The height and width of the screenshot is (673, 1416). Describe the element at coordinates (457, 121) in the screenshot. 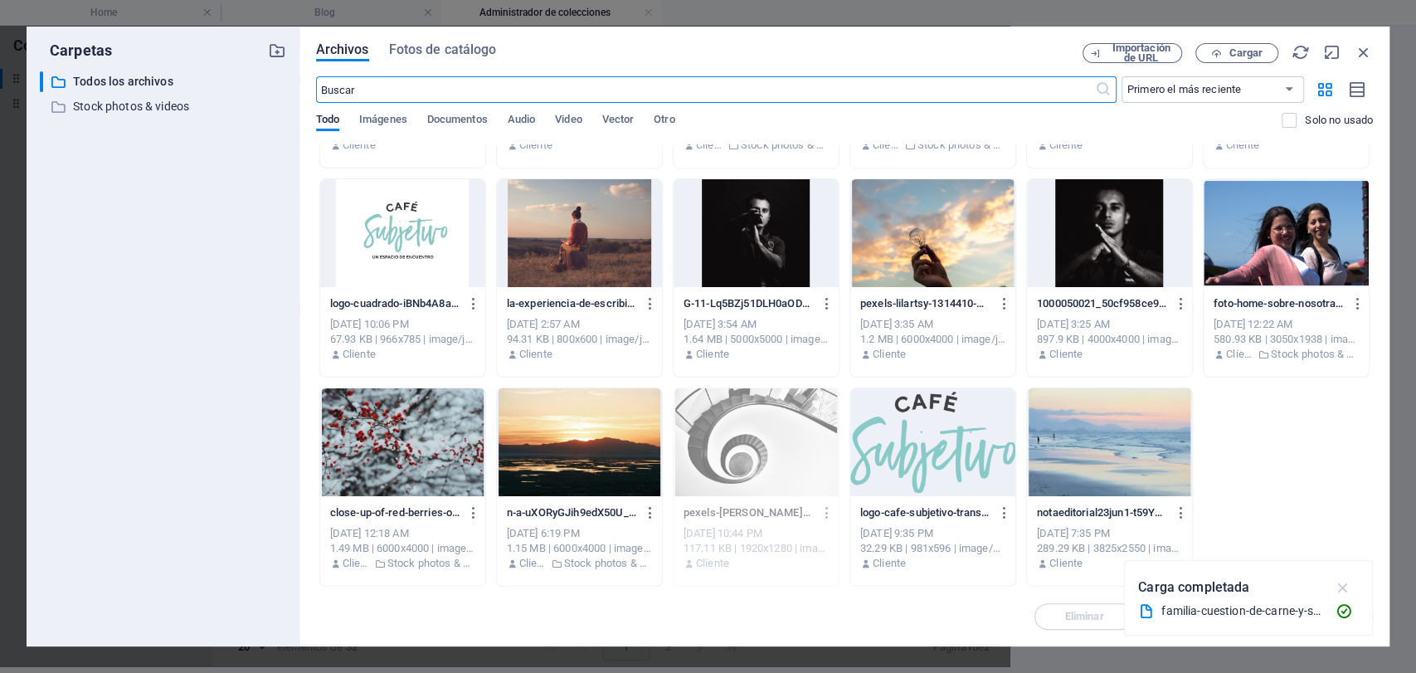

I see `span: Documentos` at that location.